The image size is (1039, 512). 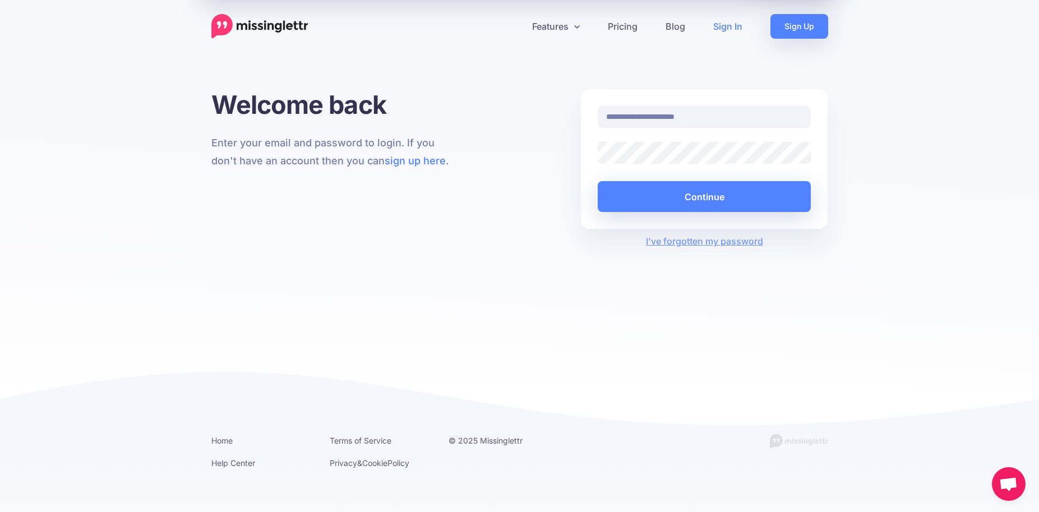 What do you see at coordinates (675, 26) in the screenshot?
I see `a: Blog` at bounding box center [675, 26].